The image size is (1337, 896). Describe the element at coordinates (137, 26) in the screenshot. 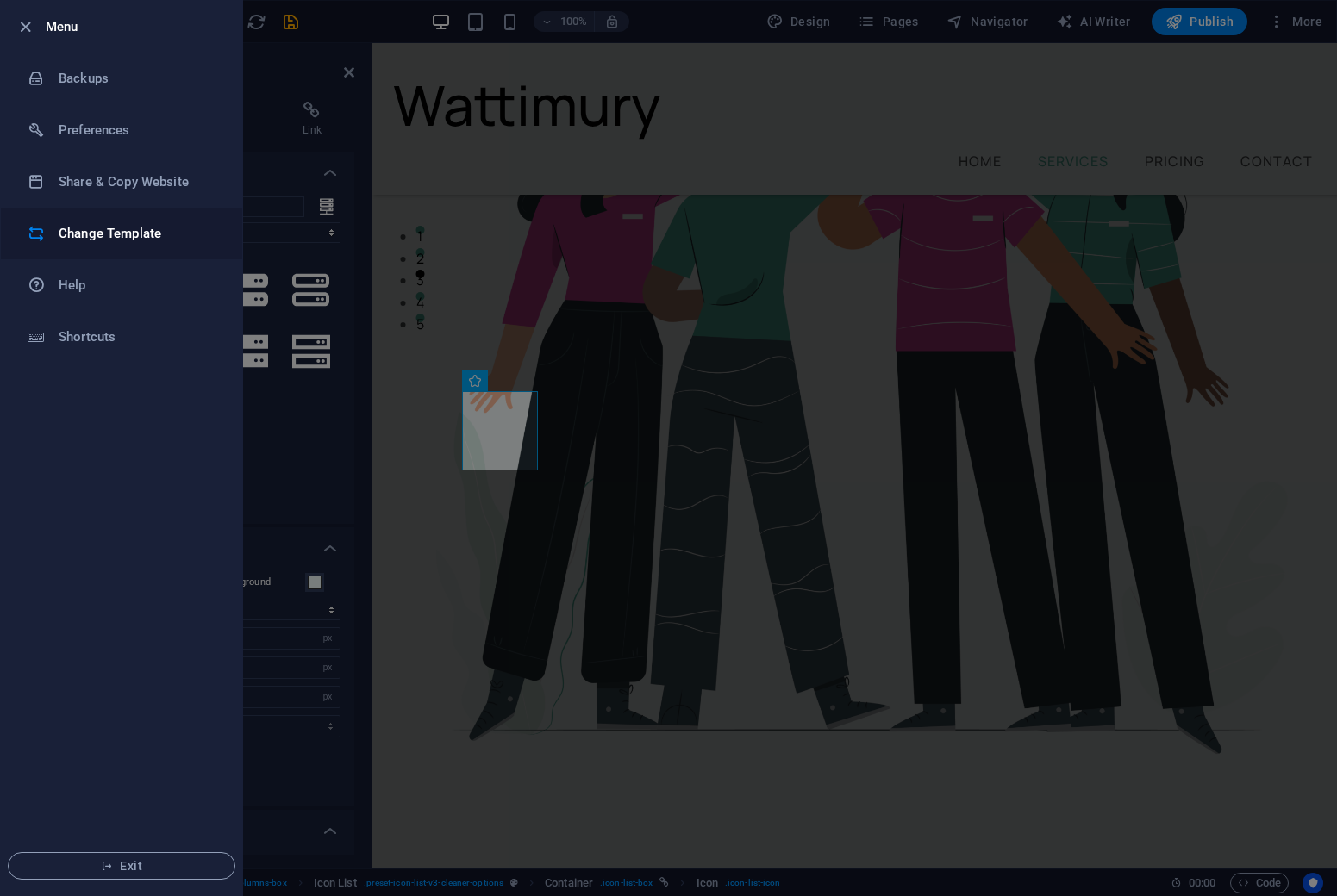

I see `h6: Menu` at that location.